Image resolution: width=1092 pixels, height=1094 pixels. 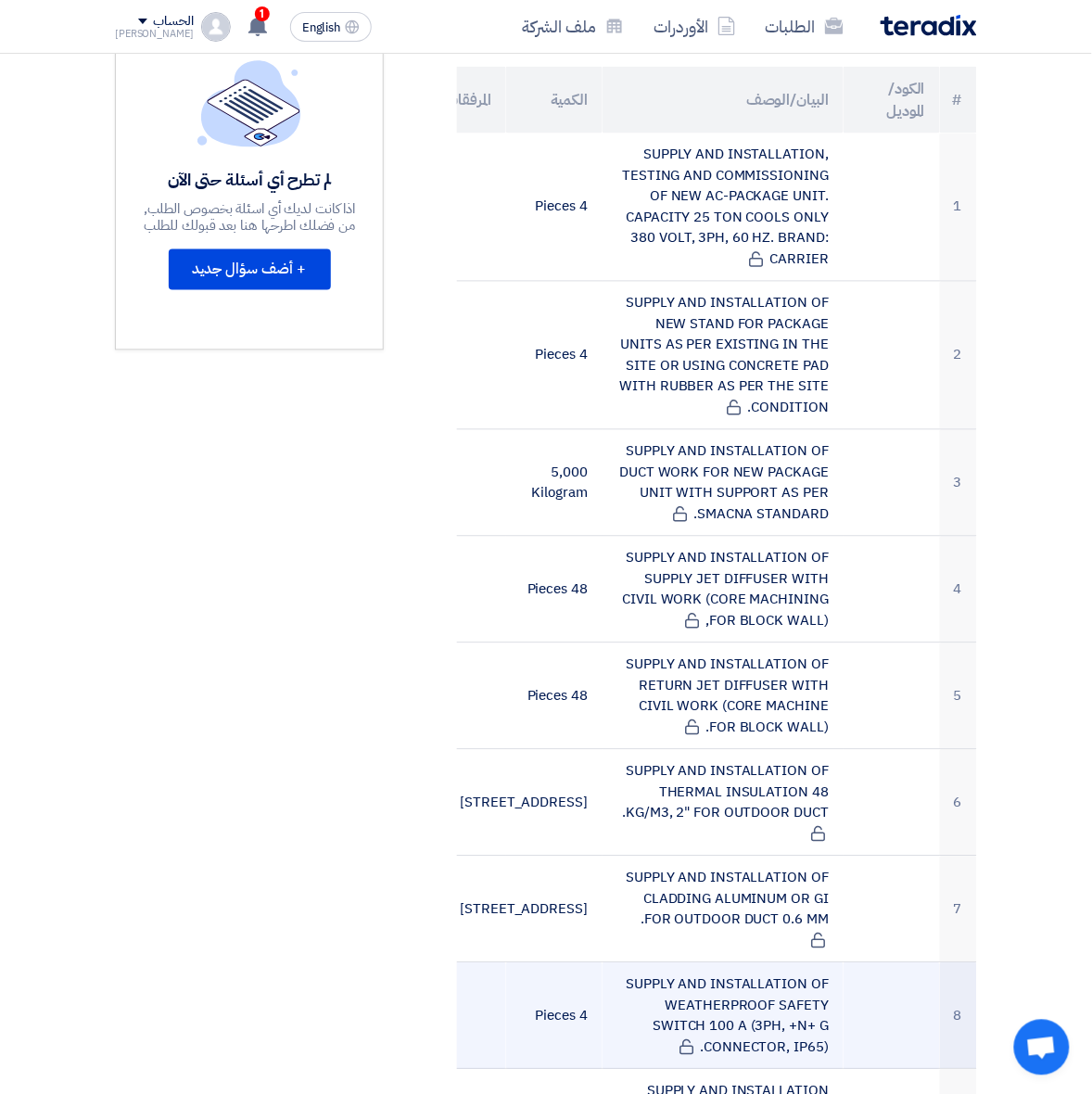 What do you see at coordinates (723, 590) in the screenshot?
I see `td: SUPPLY AND INSTALLATION OF SUPPLY JET DIFFUSER WITH CIVIL WORK (CORE MACHINING FOR BLOCK WALL),` at bounding box center [723, 590].